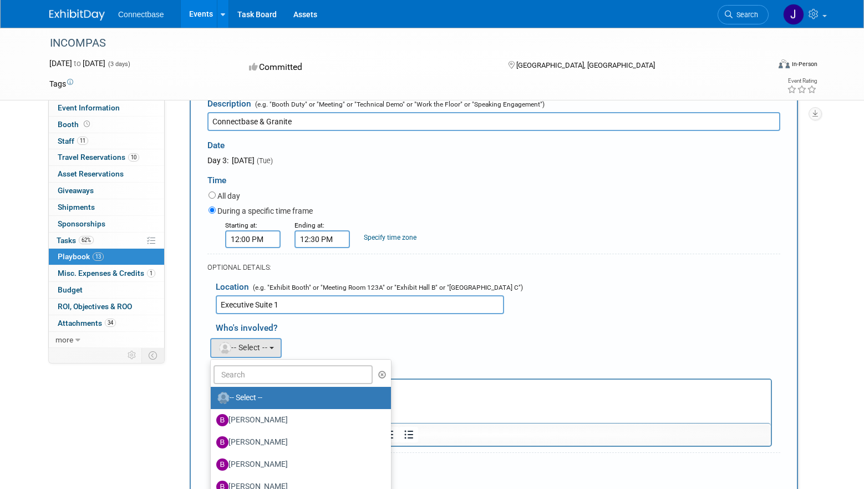  Describe the element at coordinates (87, 323) in the screenshot. I see `span: Attachments` at that location.